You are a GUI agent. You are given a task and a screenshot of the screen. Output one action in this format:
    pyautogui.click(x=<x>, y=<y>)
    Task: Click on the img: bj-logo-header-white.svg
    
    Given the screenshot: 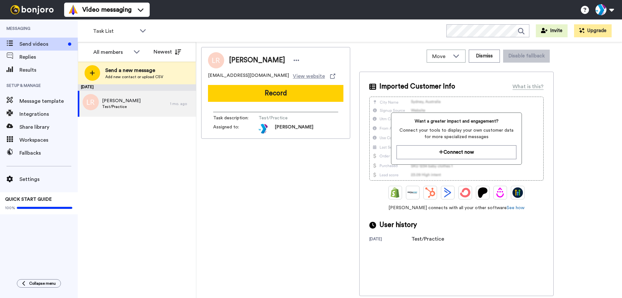 What is the action you would take?
    pyautogui.click(x=32, y=10)
    